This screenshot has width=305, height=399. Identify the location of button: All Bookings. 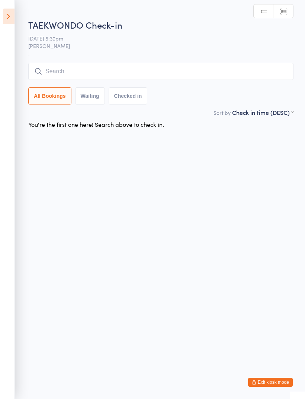
(50, 96).